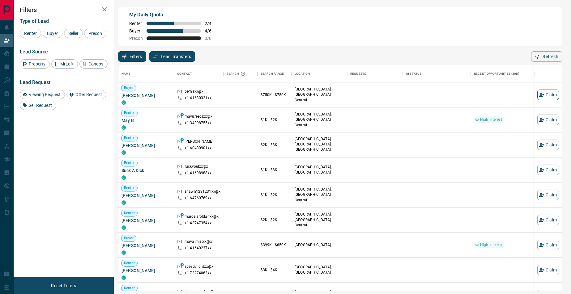 The width and height of the screenshot is (571, 294). What do you see at coordinates (202, 192) in the screenshot?
I see `p: shawn1231231xx@x` at bounding box center [202, 192].